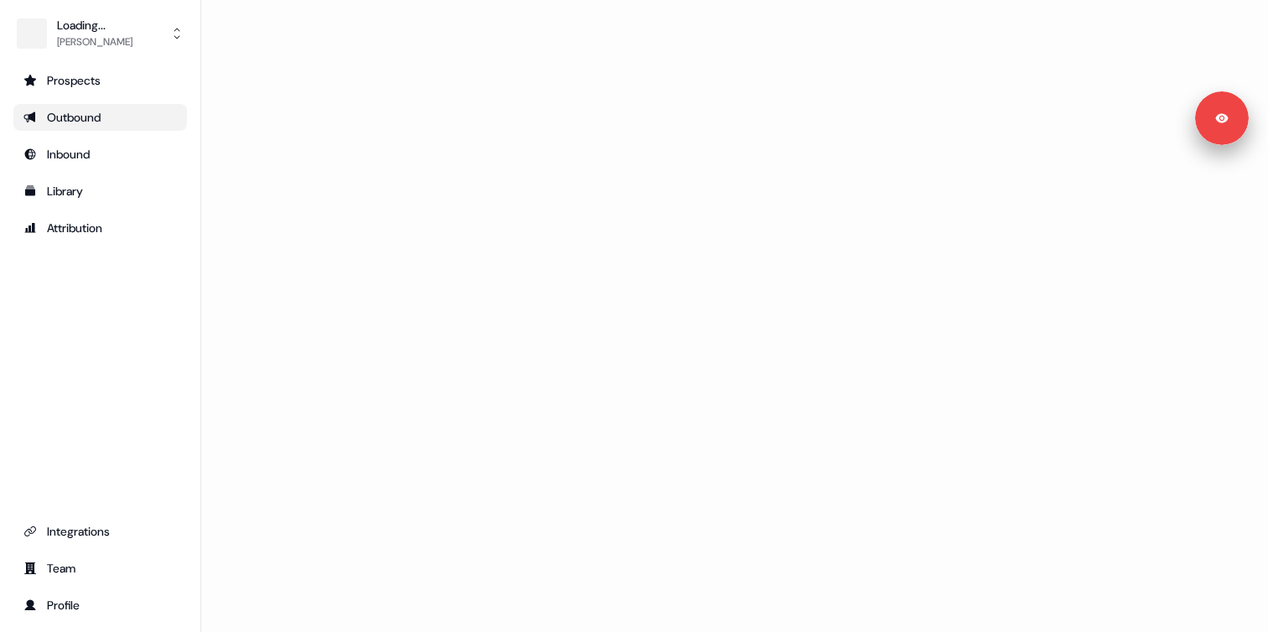 The width and height of the screenshot is (1268, 632). Describe the element at coordinates (100, 117) in the screenshot. I see `div: Outbound` at that location.